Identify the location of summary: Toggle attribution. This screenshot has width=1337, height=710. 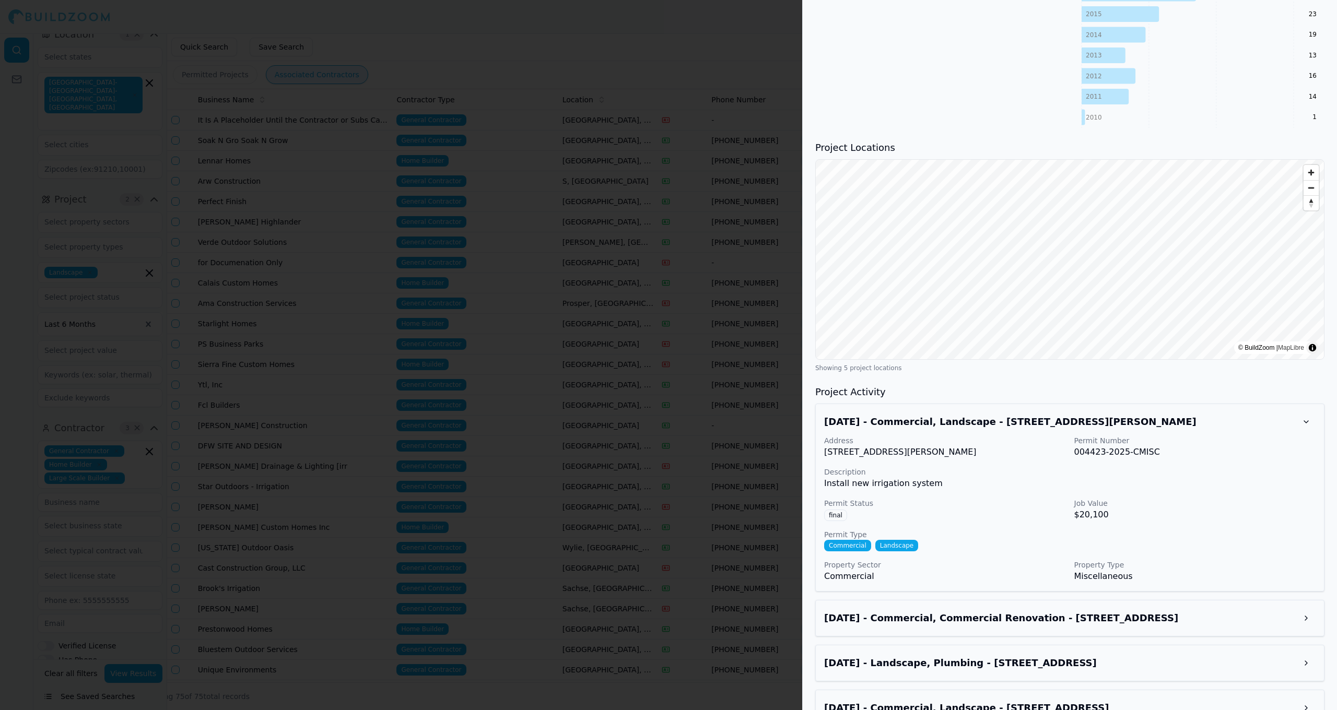
(1313, 348).